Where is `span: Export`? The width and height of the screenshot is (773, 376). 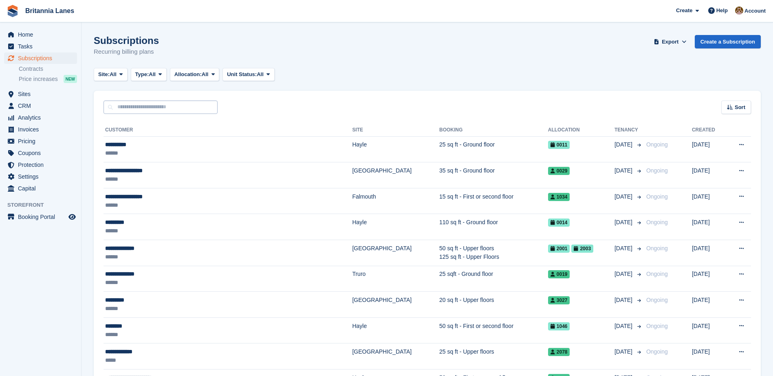 span: Export is located at coordinates (670, 42).